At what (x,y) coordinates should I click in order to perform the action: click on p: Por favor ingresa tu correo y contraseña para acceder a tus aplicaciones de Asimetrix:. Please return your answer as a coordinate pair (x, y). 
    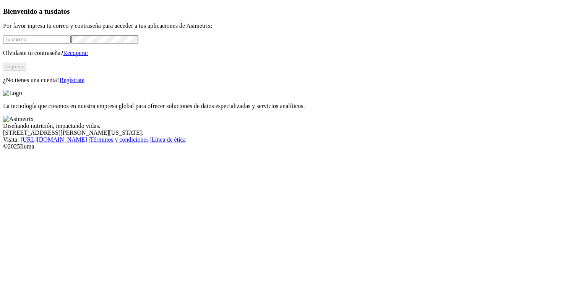
    Looking at the image, I should click on (286, 26).